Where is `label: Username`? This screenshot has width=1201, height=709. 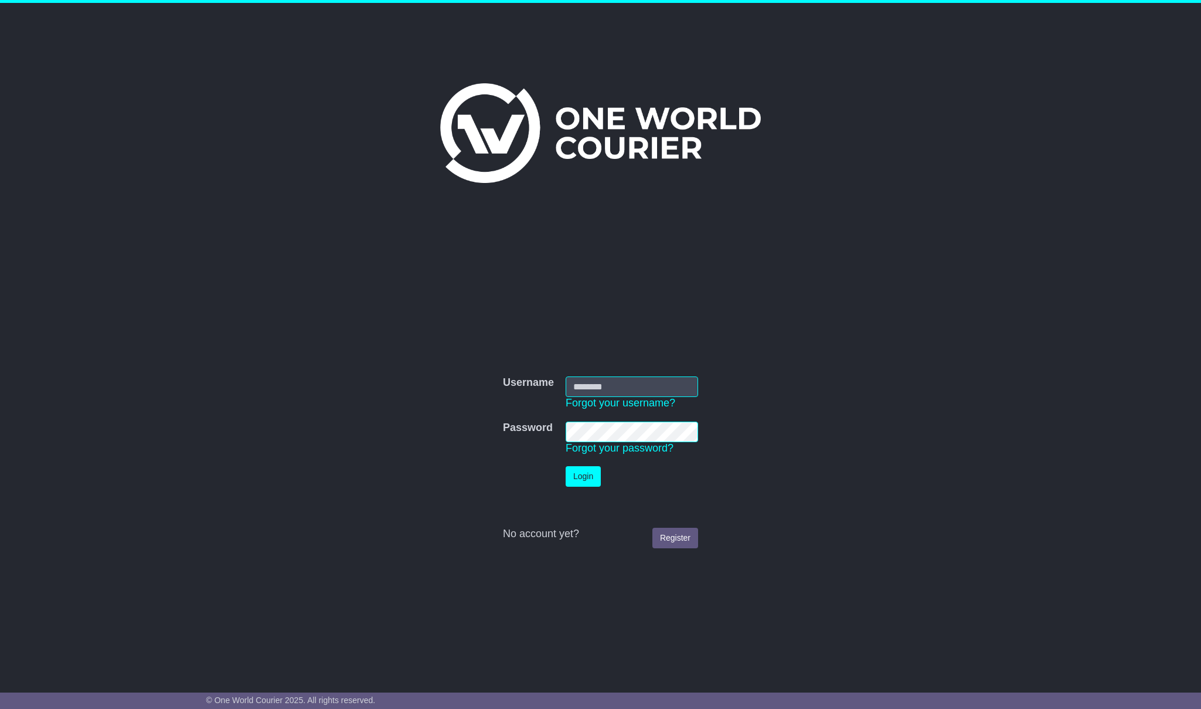
label: Username is located at coordinates (528, 383).